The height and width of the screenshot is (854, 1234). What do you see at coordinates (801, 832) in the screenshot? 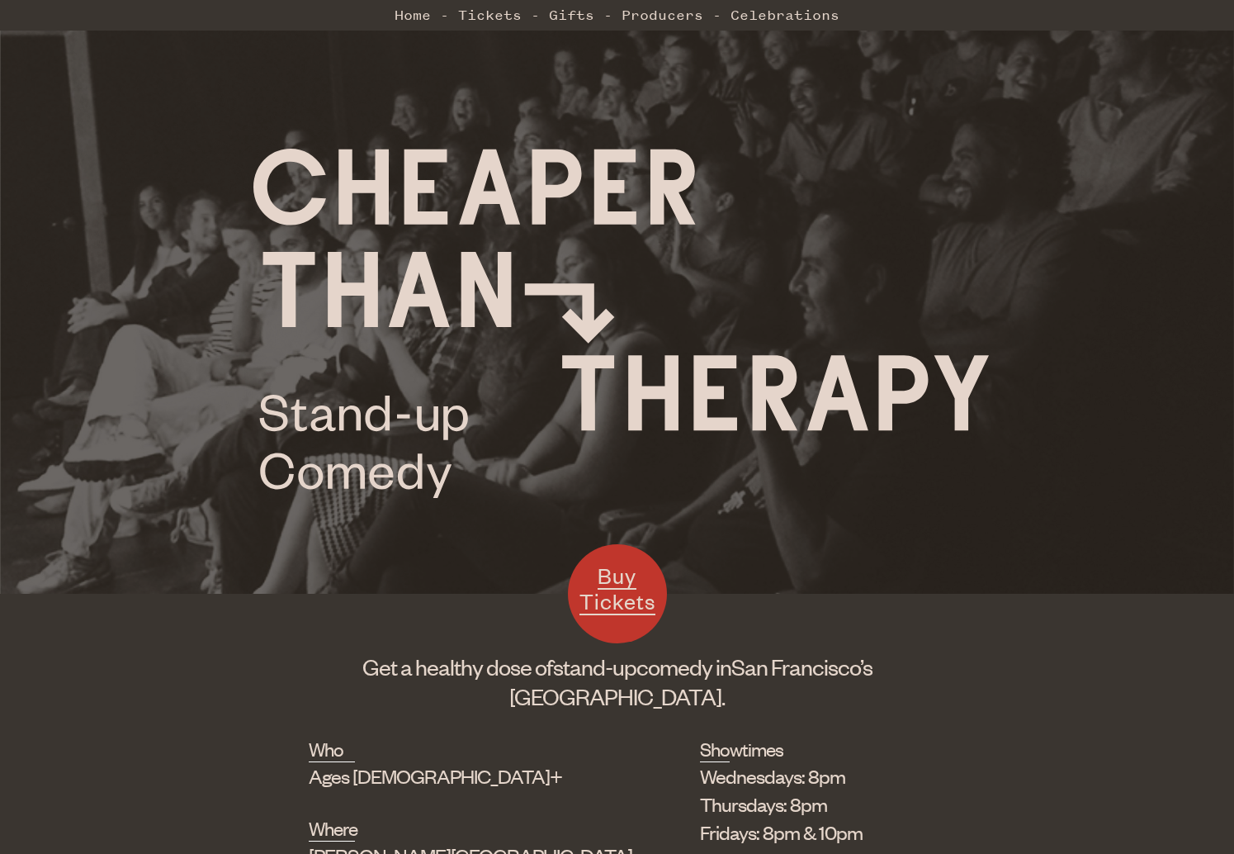
I see `li: Fridays: 8pm & 10pm` at bounding box center [801, 832].